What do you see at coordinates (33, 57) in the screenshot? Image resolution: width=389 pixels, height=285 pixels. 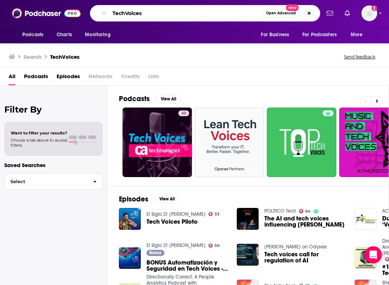 I see `h3: Search` at bounding box center [33, 57].